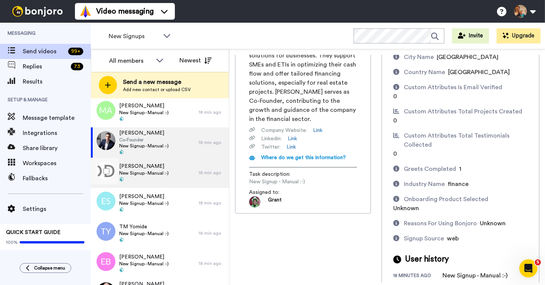 This screenshot has width=545, height=285. I want to click on span: Task description :, so click(276, 174).